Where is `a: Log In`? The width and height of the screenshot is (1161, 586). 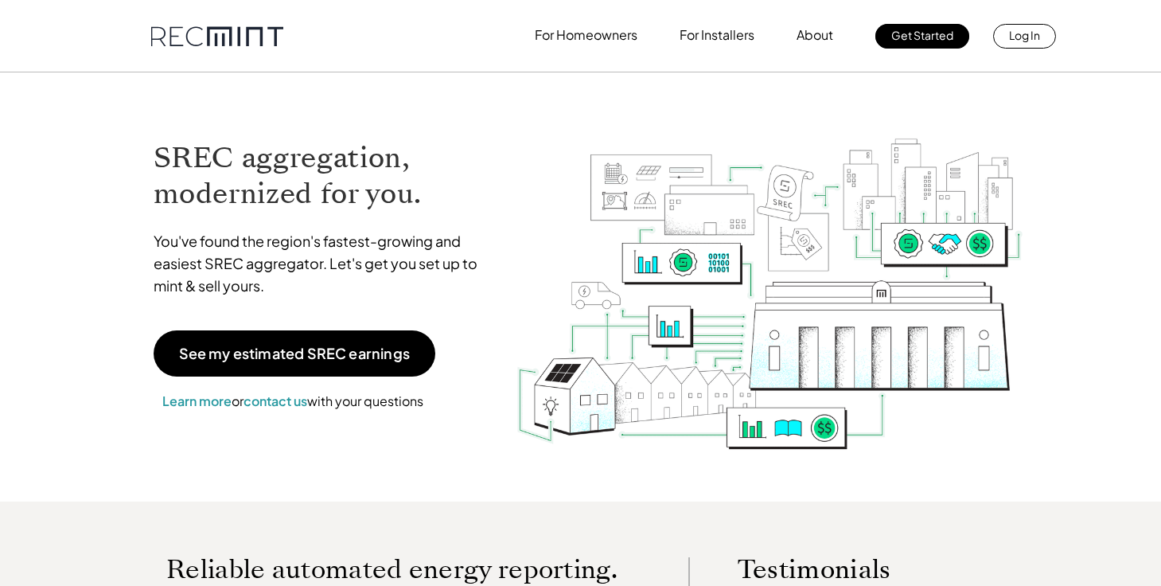
a: Log In is located at coordinates (1024, 36).